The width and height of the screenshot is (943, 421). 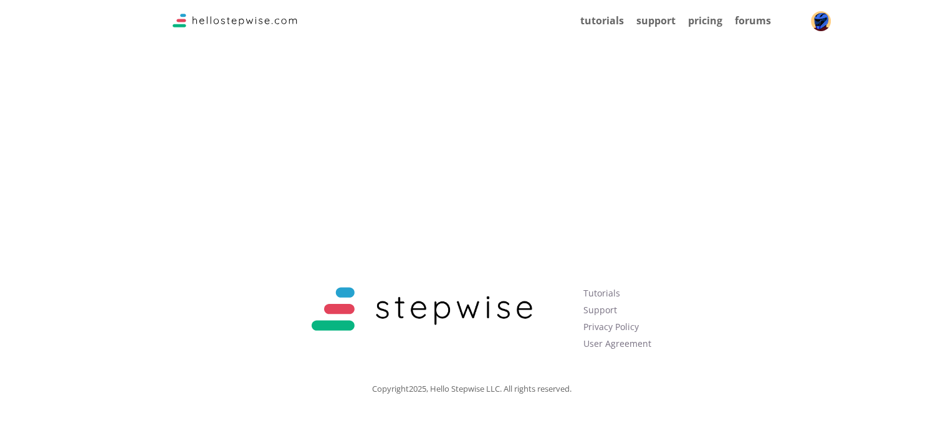 What do you see at coordinates (655, 21) in the screenshot?
I see `a: support` at bounding box center [655, 21].